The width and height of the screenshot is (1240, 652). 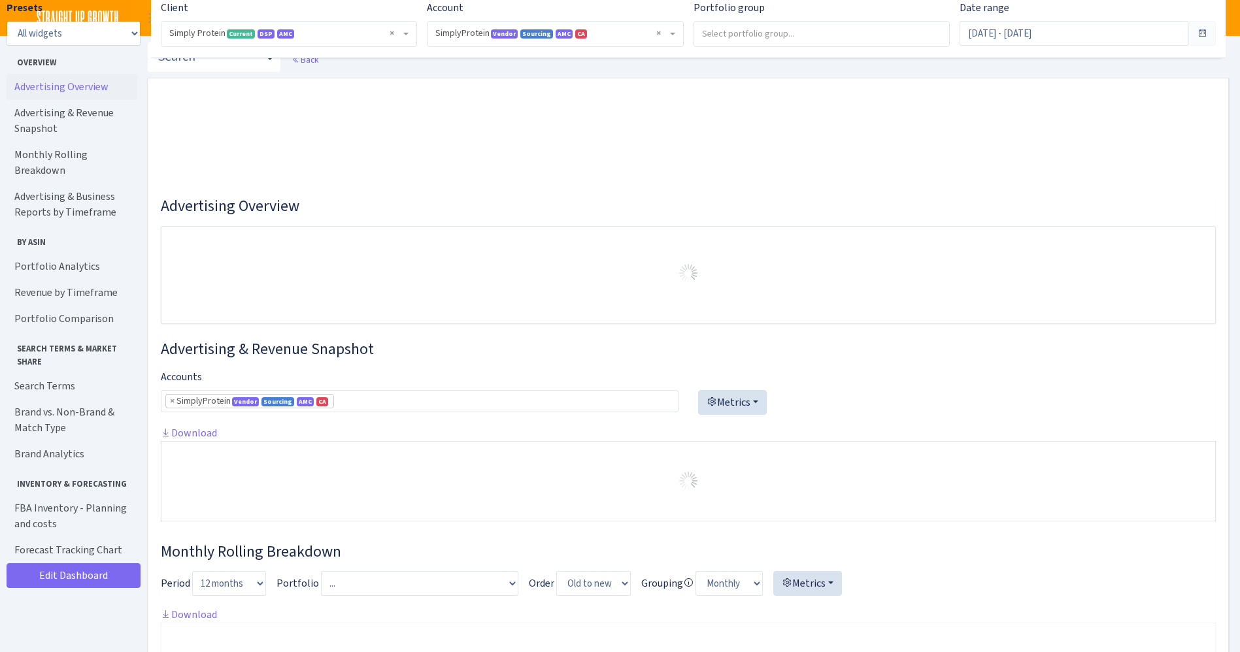 What do you see at coordinates (305, 59) in the screenshot?
I see `a: Back` at bounding box center [305, 59].